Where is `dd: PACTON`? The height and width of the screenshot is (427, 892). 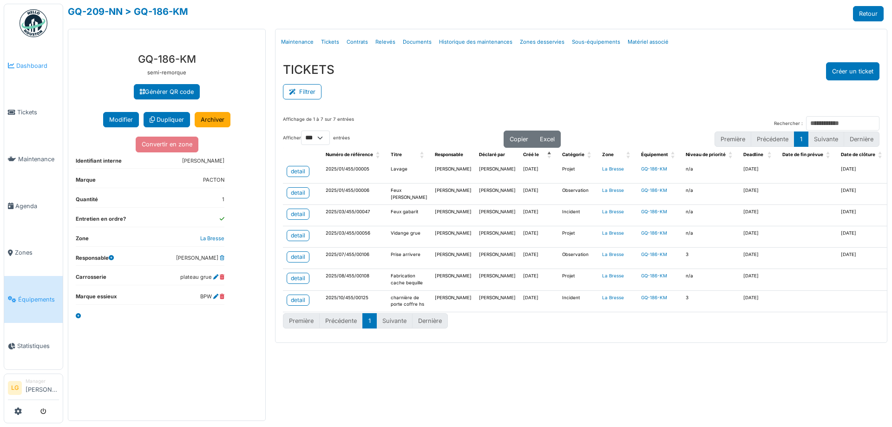 dd: PACTON is located at coordinates (214, 180).